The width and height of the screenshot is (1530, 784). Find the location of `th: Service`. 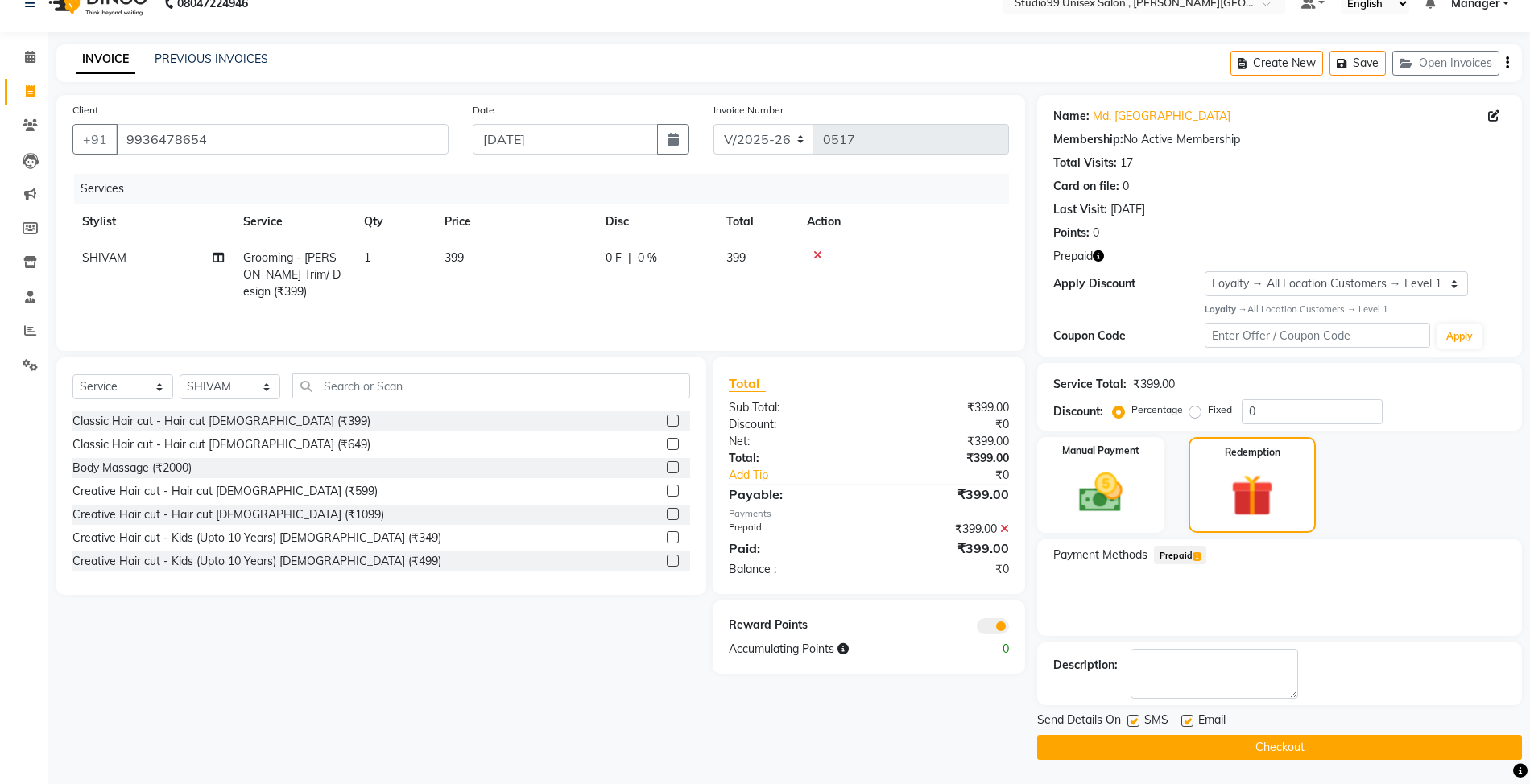

th: Service is located at coordinates (294, 221).